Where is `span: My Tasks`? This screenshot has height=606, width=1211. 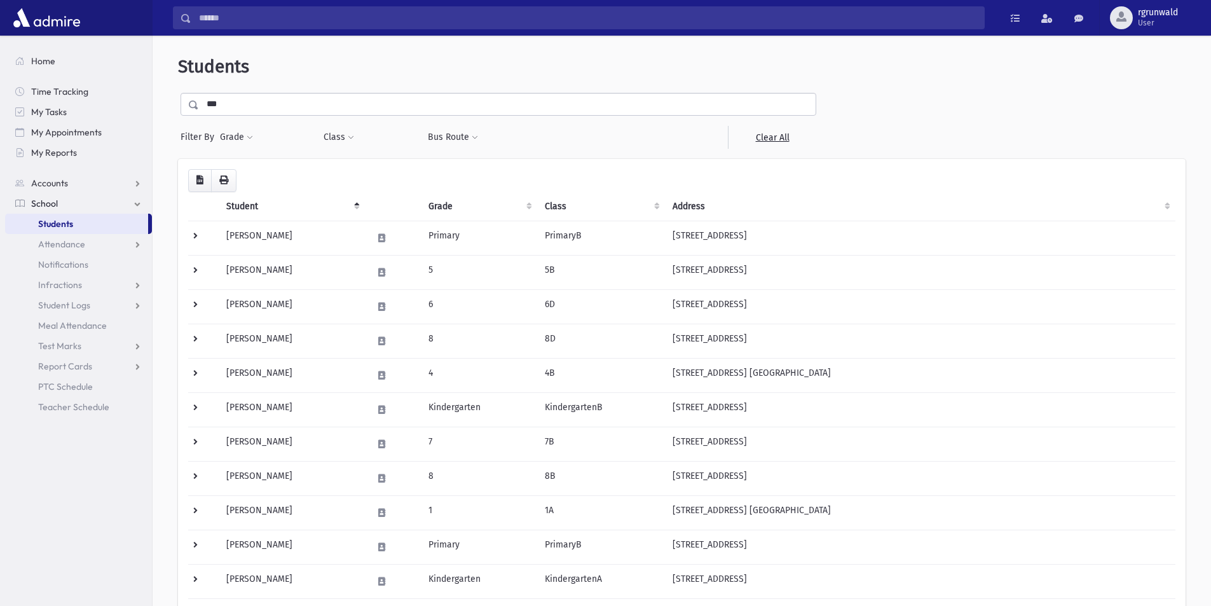
span: My Tasks is located at coordinates (49, 112).